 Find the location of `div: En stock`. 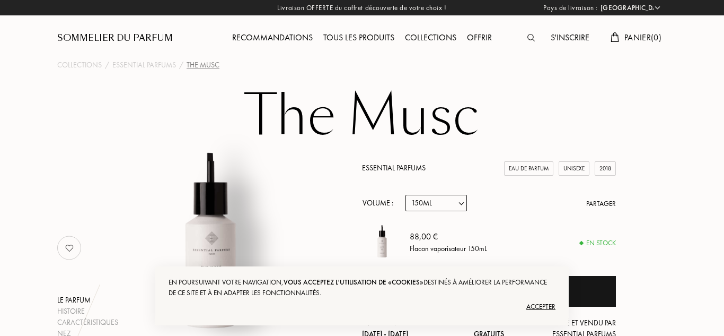

div: En stock is located at coordinates (598, 243).